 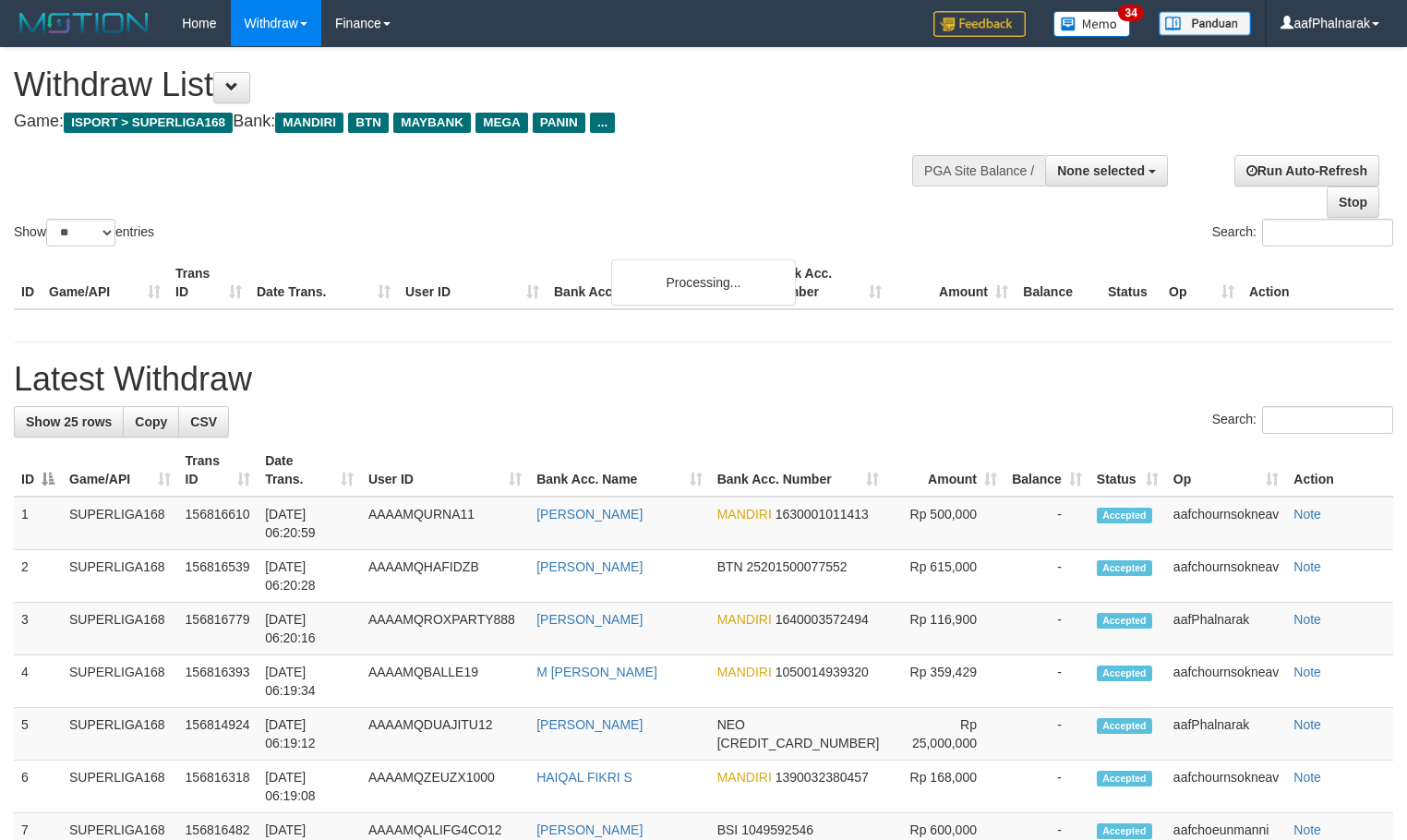 I want to click on a: Run Auto-Refresh, so click(x=1306, y=171).